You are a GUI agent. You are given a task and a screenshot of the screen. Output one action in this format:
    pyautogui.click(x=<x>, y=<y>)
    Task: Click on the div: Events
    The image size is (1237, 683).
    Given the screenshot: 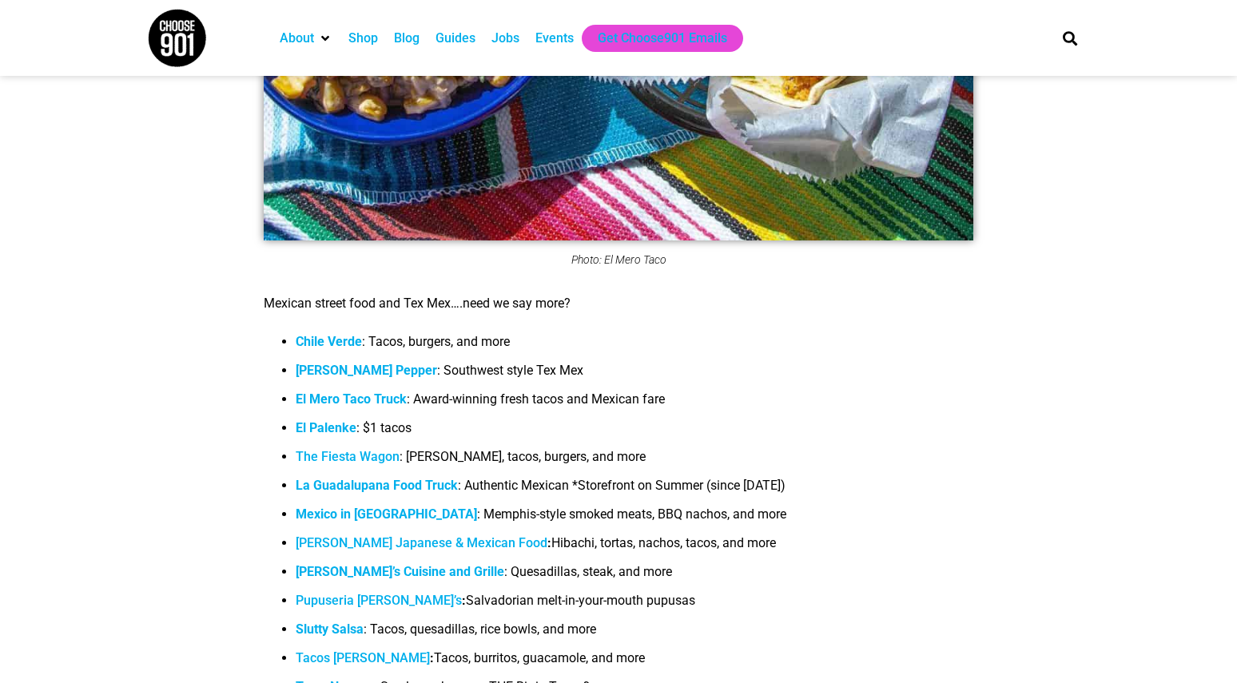 What is the action you would take?
    pyautogui.click(x=555, y=38)
    